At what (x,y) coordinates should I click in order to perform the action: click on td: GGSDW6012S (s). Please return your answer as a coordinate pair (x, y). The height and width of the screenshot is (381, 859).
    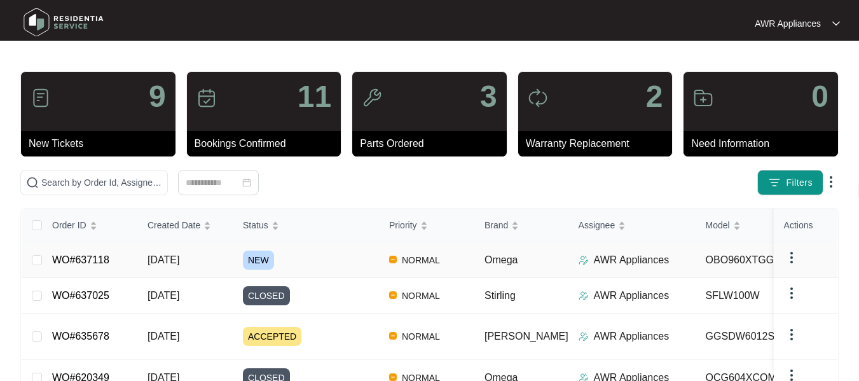
    Looking at the image, I should click on (759, 336).